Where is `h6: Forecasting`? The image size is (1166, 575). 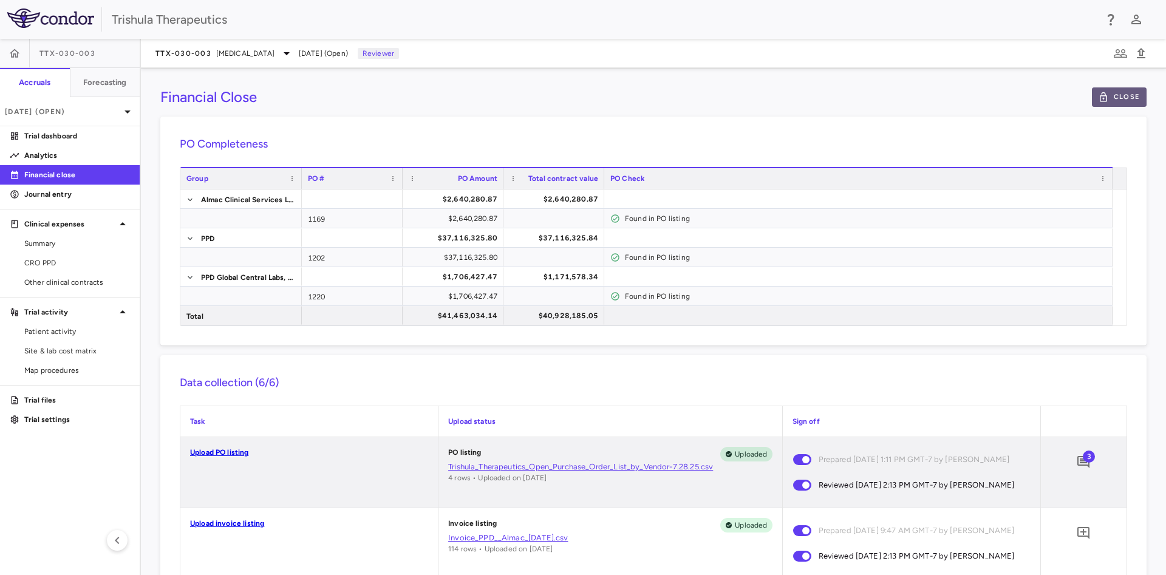 h6: Forecasting is located at coordinates (105, 83).